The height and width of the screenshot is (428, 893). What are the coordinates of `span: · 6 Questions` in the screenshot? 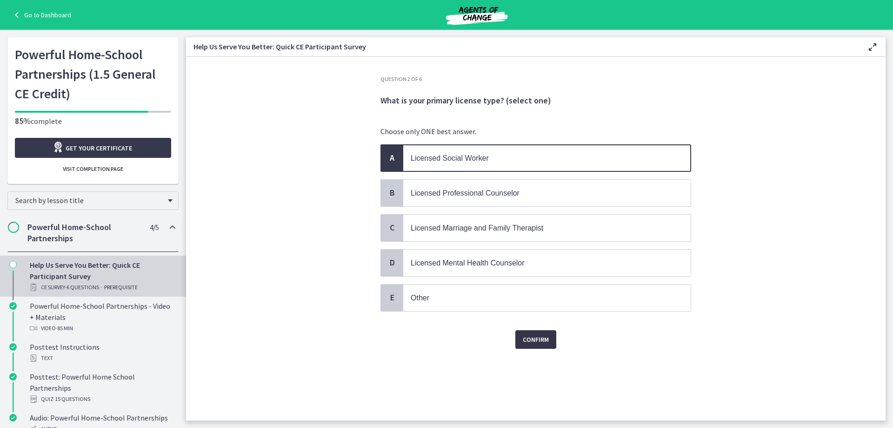 It's located at (82, 287).